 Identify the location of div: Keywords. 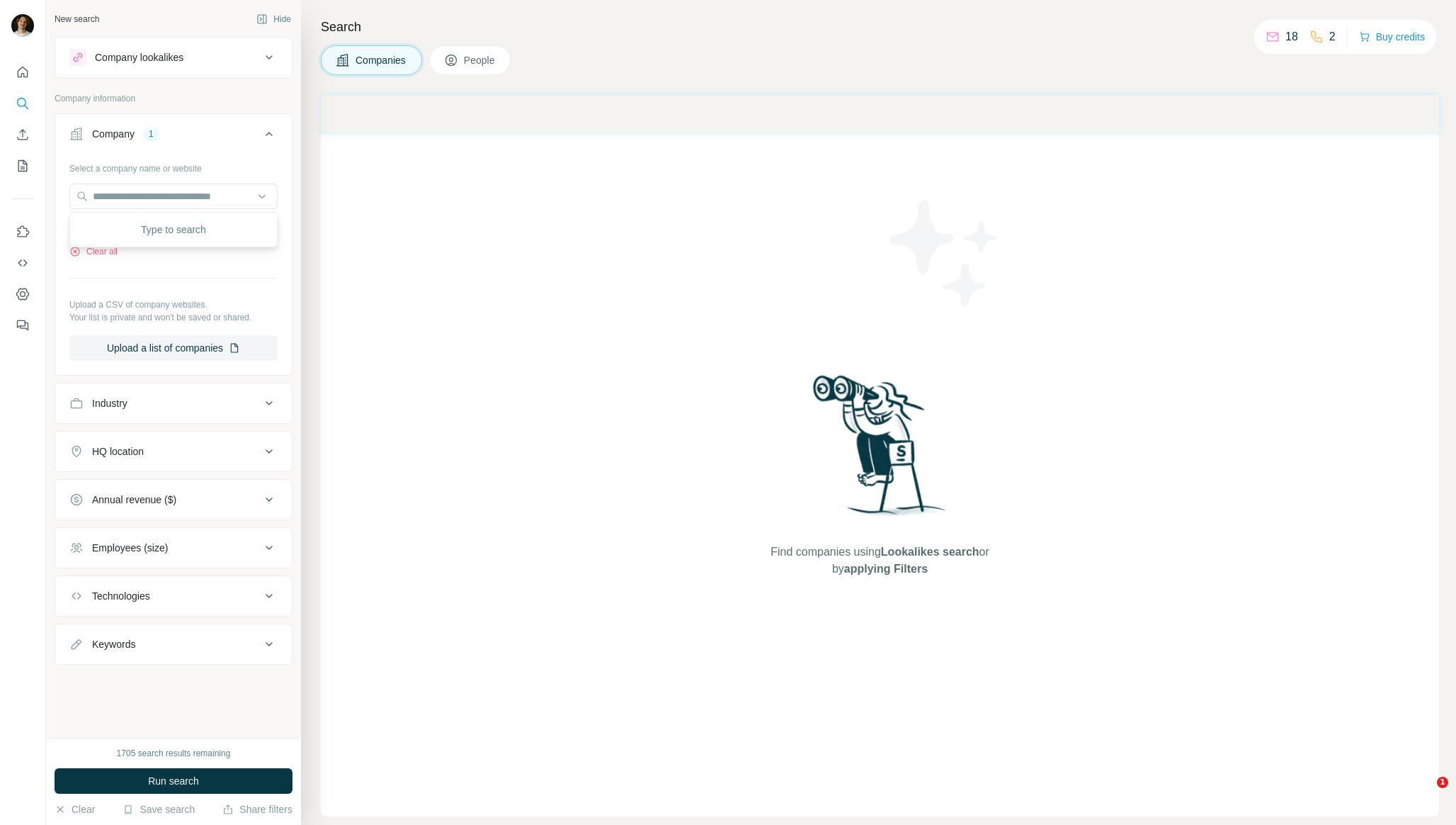
(114, 644).